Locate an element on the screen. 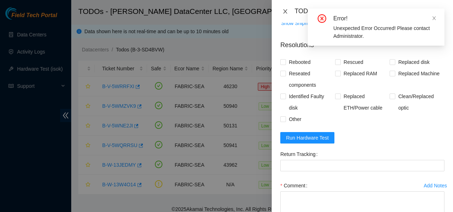  input: Return Tracking is located at coordinates (362, 165).